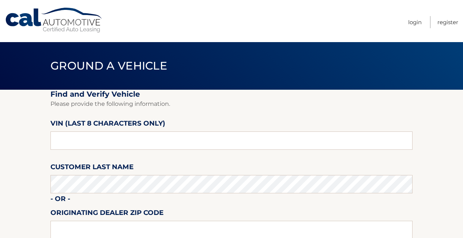 This screenshot has height=238, width=463. What do you see at coordinates (54, 20) in the screenshot?
I see `a: Cal Automotive` at bounding box center [54, 20].